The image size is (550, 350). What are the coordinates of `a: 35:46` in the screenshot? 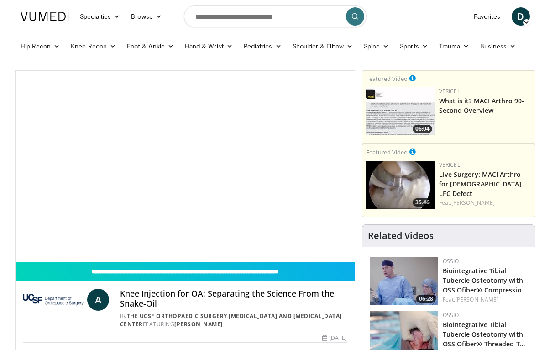 It's located at (400, 184).